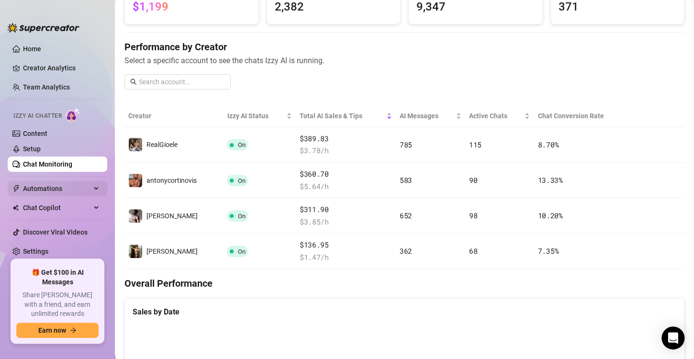  I want to click on span: $ 3.85 /h, so click(346, 222).